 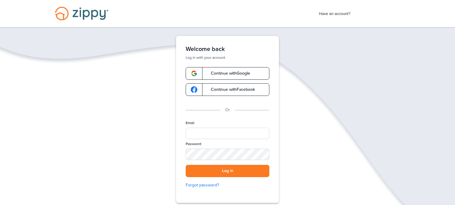 I want to click on a: google-logoContinue withFacebook, so click(x=227, y=90).